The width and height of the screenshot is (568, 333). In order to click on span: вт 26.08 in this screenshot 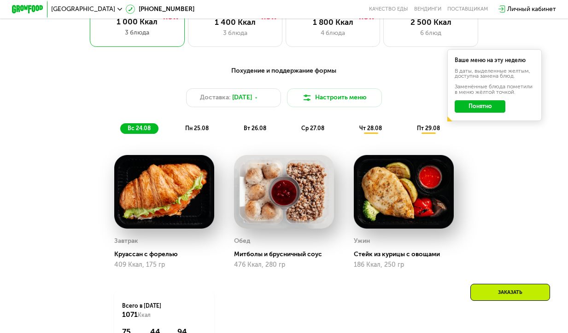, I will do `click(255, 128)`.